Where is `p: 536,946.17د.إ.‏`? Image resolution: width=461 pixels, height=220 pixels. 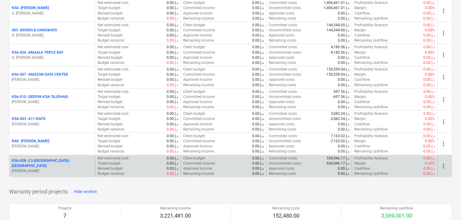 p: 536,946.17د.إ.‏ is located at coordinates (337, 158).